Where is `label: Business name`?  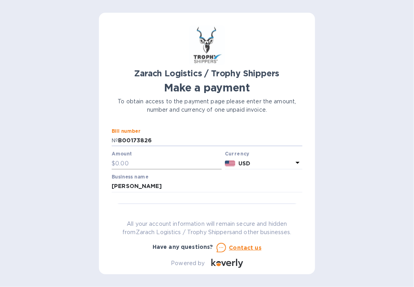
label: Business name is located at coordinates (130, 177).